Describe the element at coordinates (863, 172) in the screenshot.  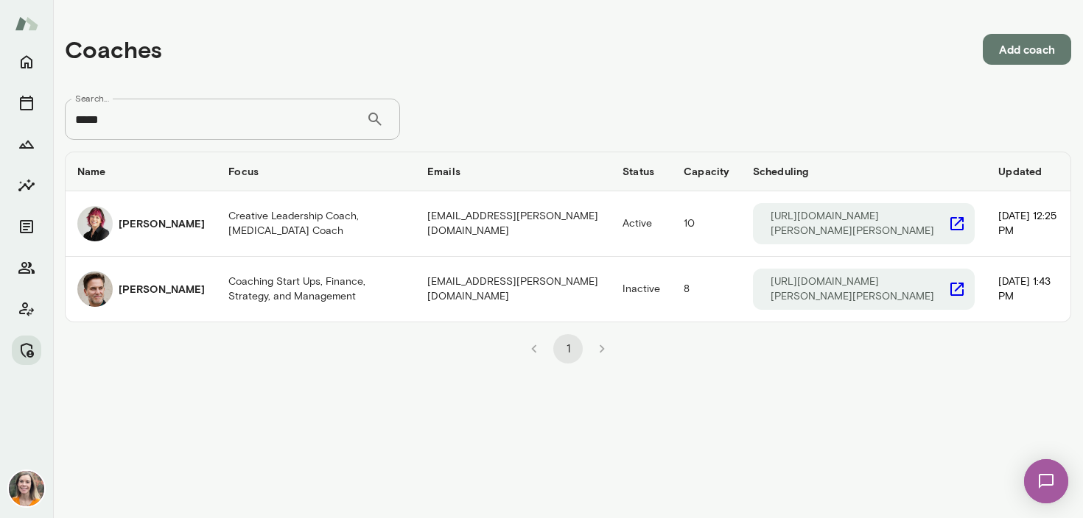
I see `h6: Scheduling` at that location.